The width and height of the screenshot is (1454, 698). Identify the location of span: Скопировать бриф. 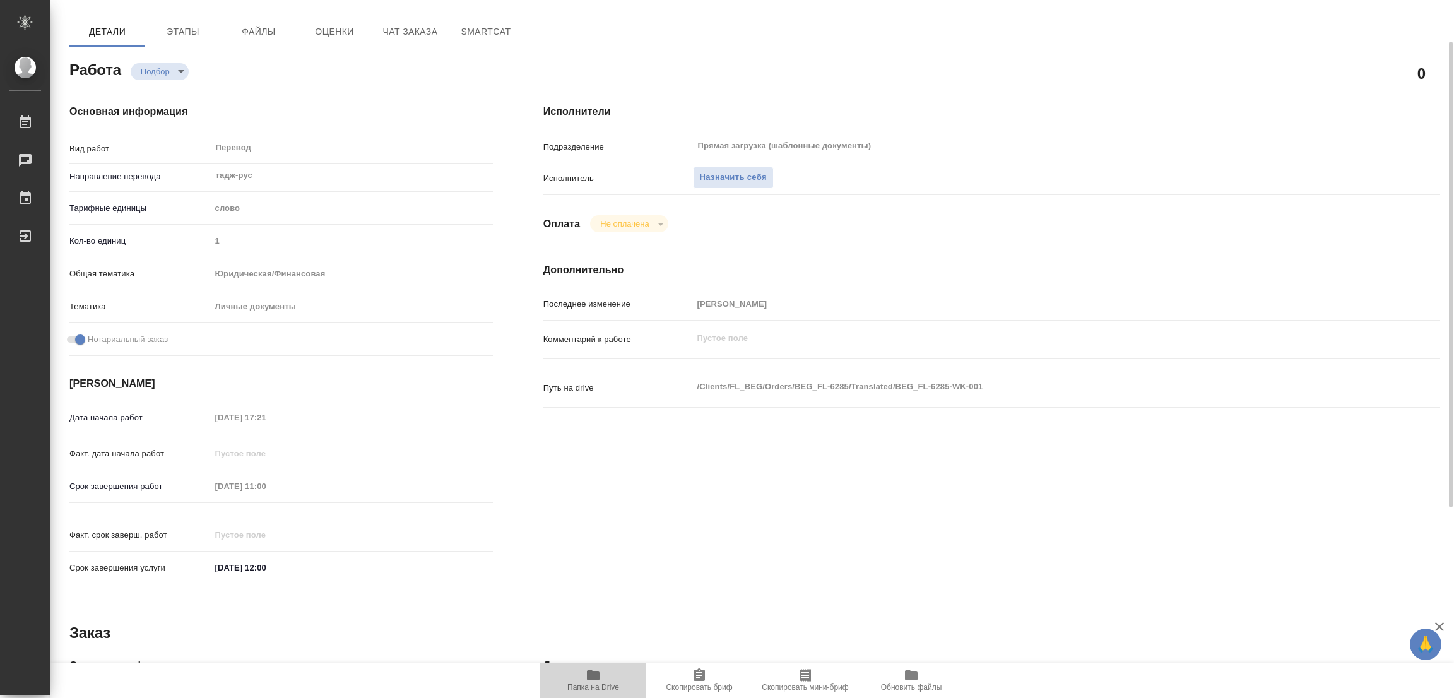
(698, 687).